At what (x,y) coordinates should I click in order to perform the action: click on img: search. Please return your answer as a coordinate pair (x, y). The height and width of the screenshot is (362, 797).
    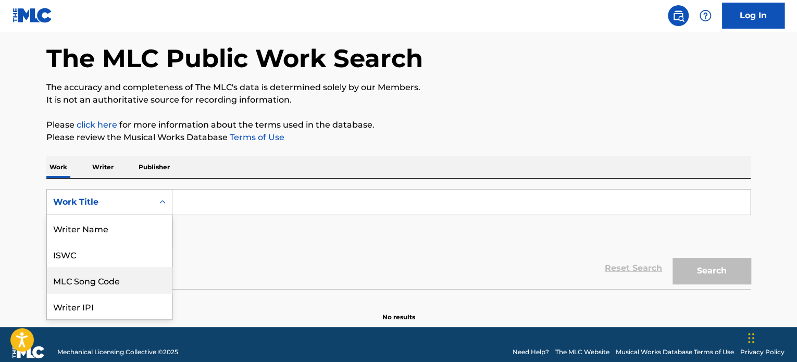
    Looking at the image, I should click on (678, 16).